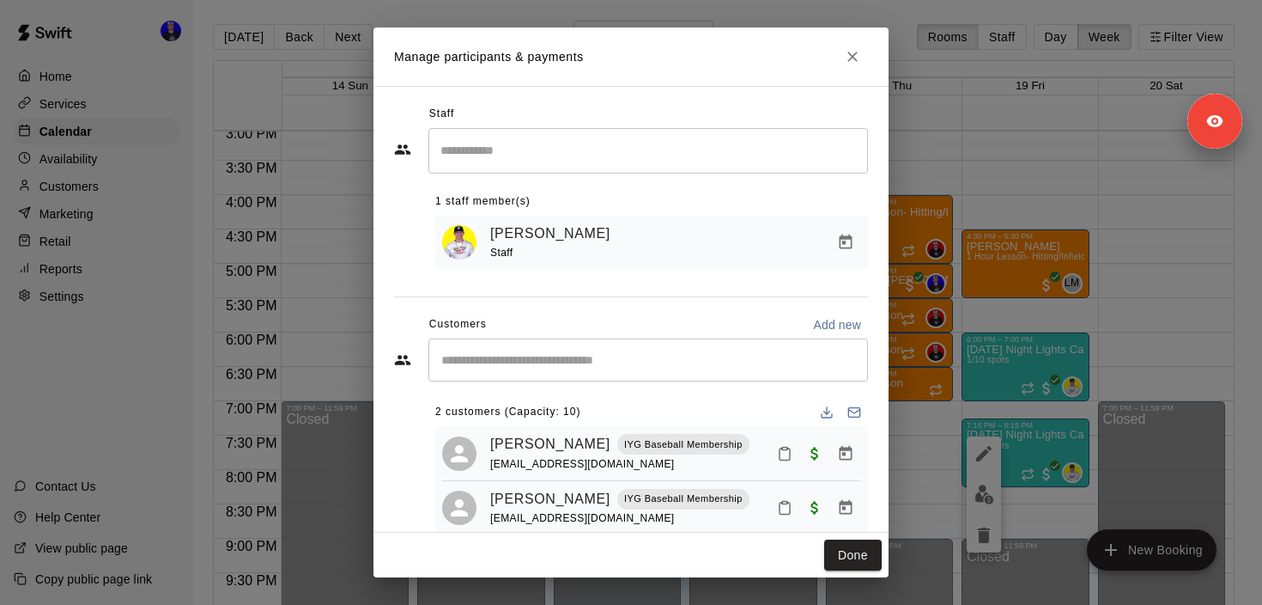  Describe the element at coordinates (648, 150) in the screenshot. I see `div: Search staff` at that location.